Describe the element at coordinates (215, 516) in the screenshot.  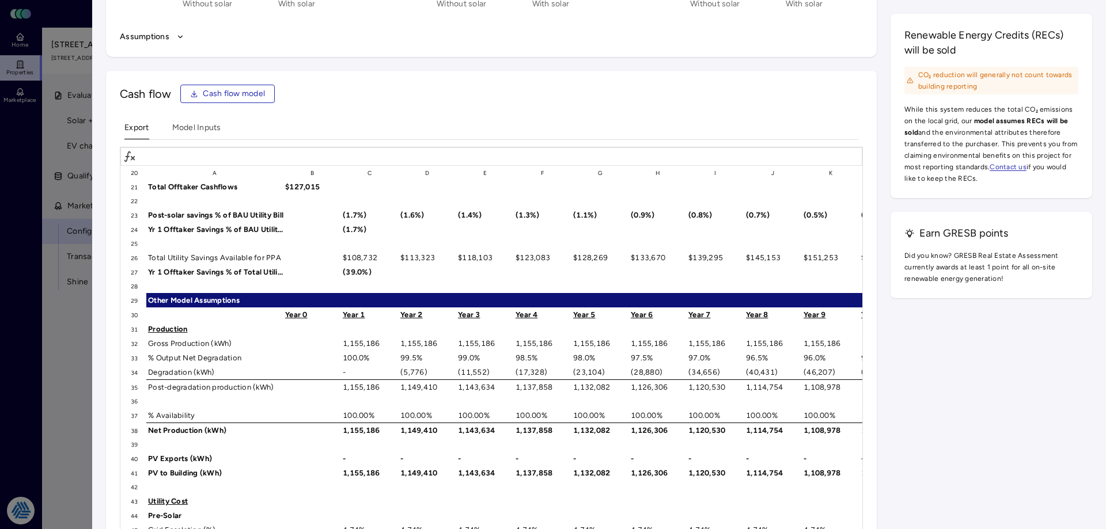
I see `div: Pre-Solar` at that location.